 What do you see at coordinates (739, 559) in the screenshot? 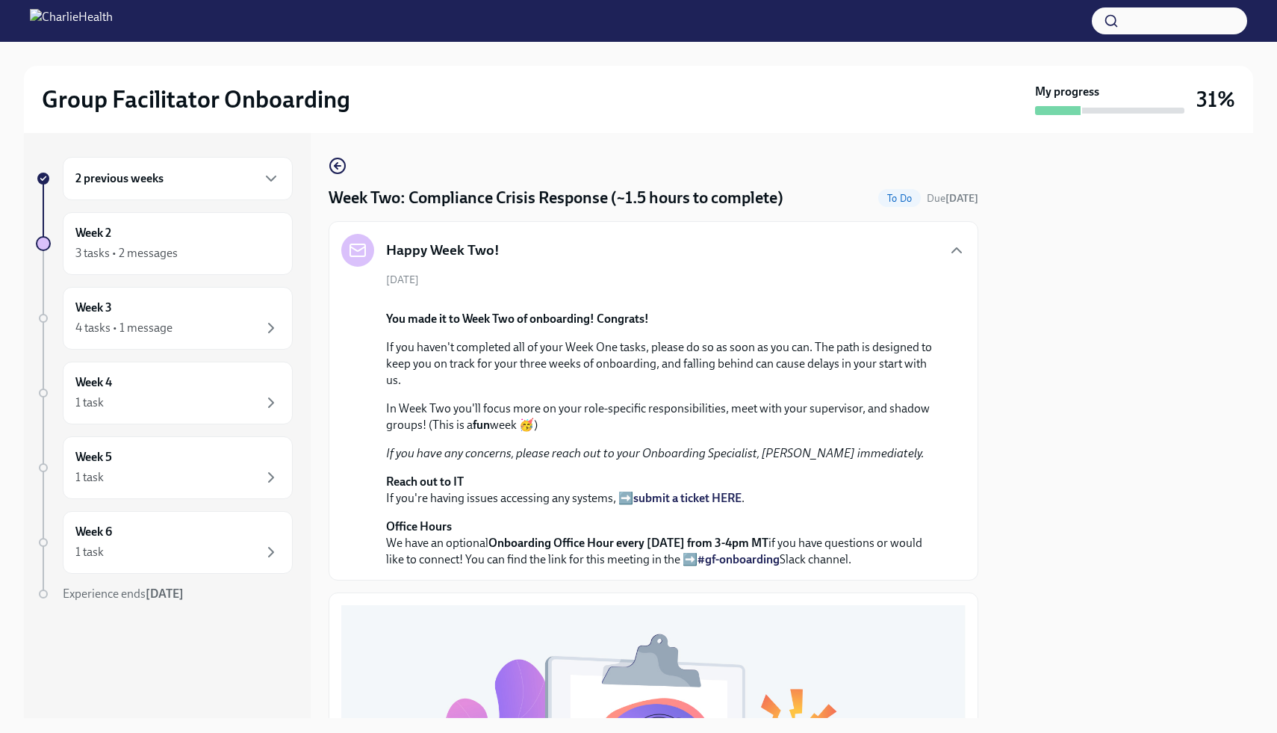
I see `a: #gf-onboarding` at bounding box center [739, 559].